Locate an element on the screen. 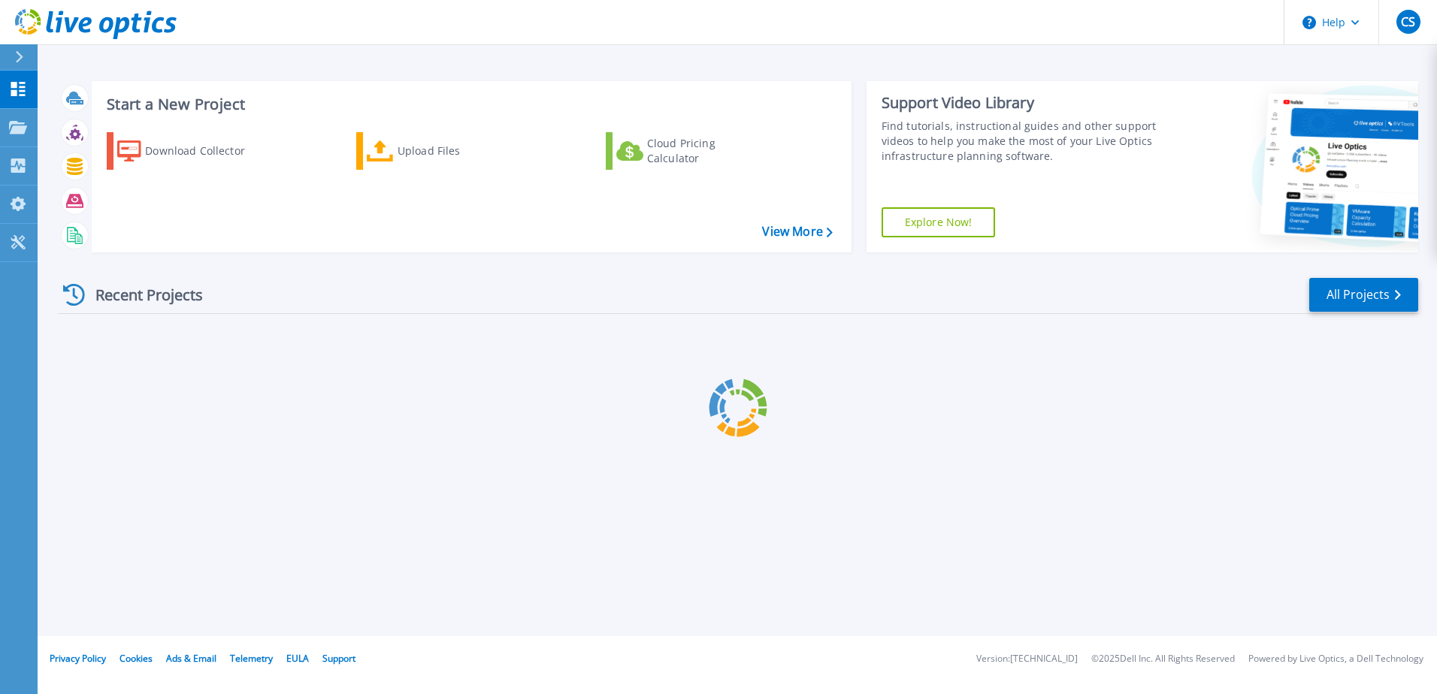 Image resolution: width=1437 pixels, height=694 pixels. a: Privacy Policy is located at coordinates (77, 658).